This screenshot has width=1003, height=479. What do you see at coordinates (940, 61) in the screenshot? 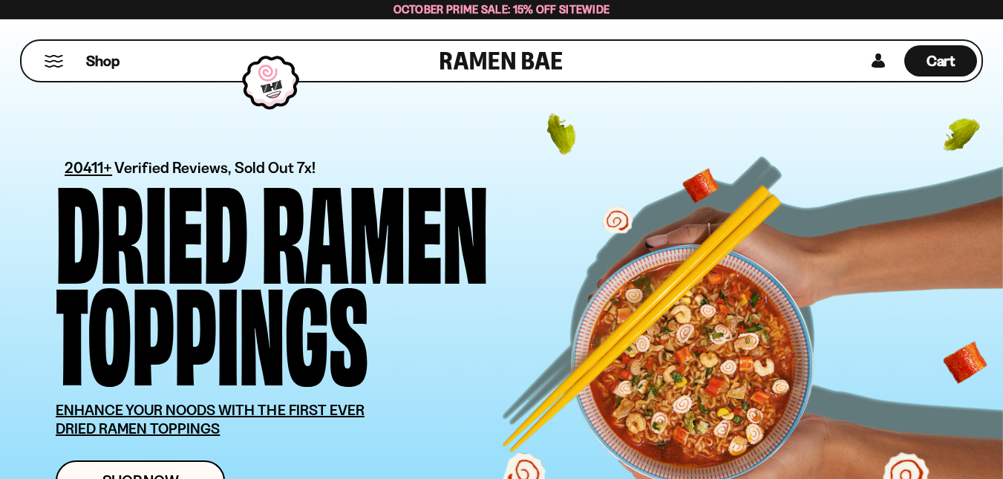
I see `div: Cart` at bounding box center [940, 61].